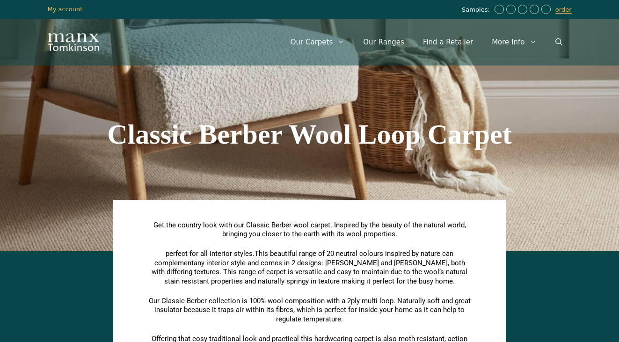 This screenshot has height=342, width=619. Describe the element at coordinates (513, 42) in the screenshot. I see `a: More Info` at that location.